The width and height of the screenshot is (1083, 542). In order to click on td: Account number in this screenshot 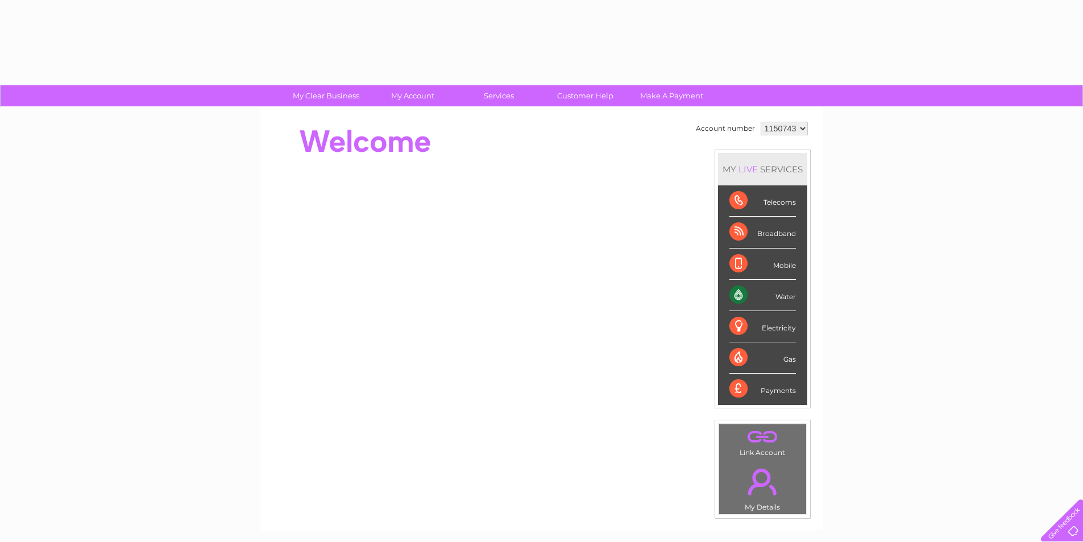, I will do `click(726, 129)`.